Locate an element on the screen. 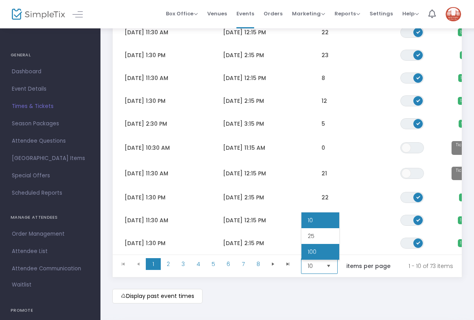  span: Venues is located at coordinates (217, 13).